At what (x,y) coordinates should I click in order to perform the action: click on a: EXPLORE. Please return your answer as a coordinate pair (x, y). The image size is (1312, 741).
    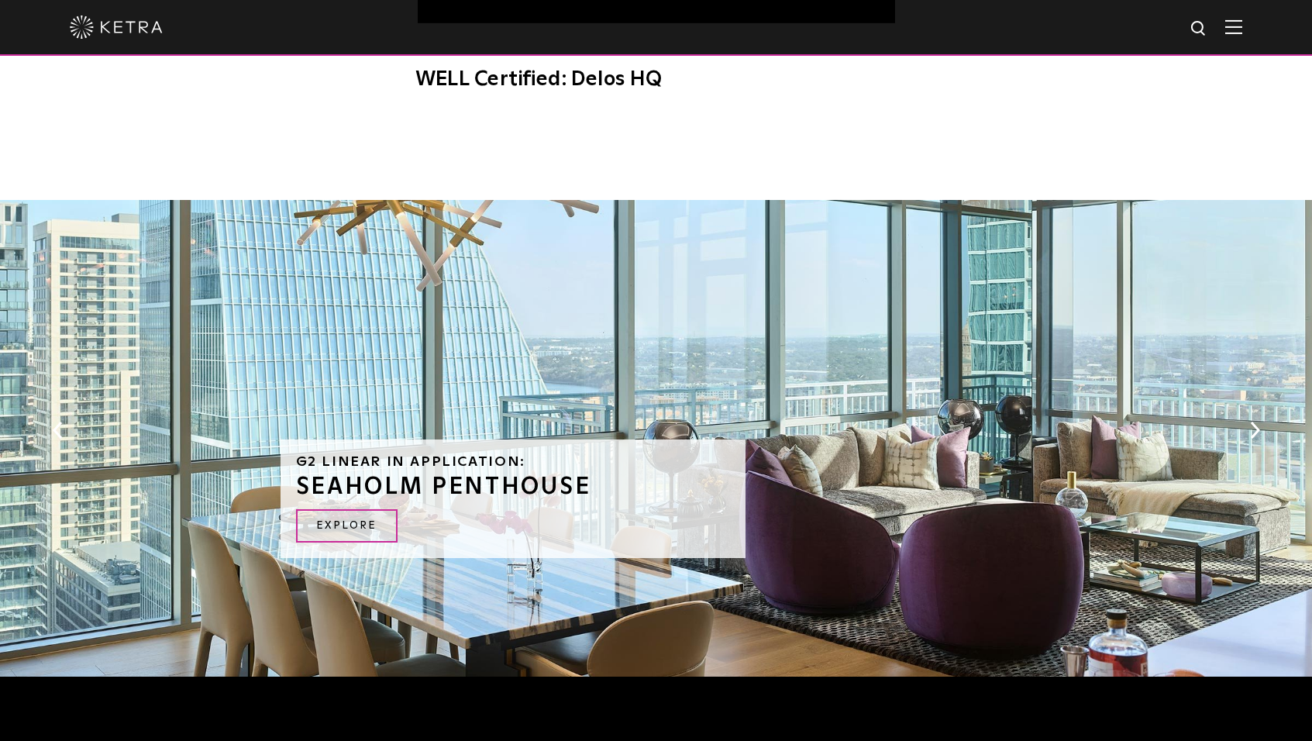
    Looking at the image, I should click on (346, 525).